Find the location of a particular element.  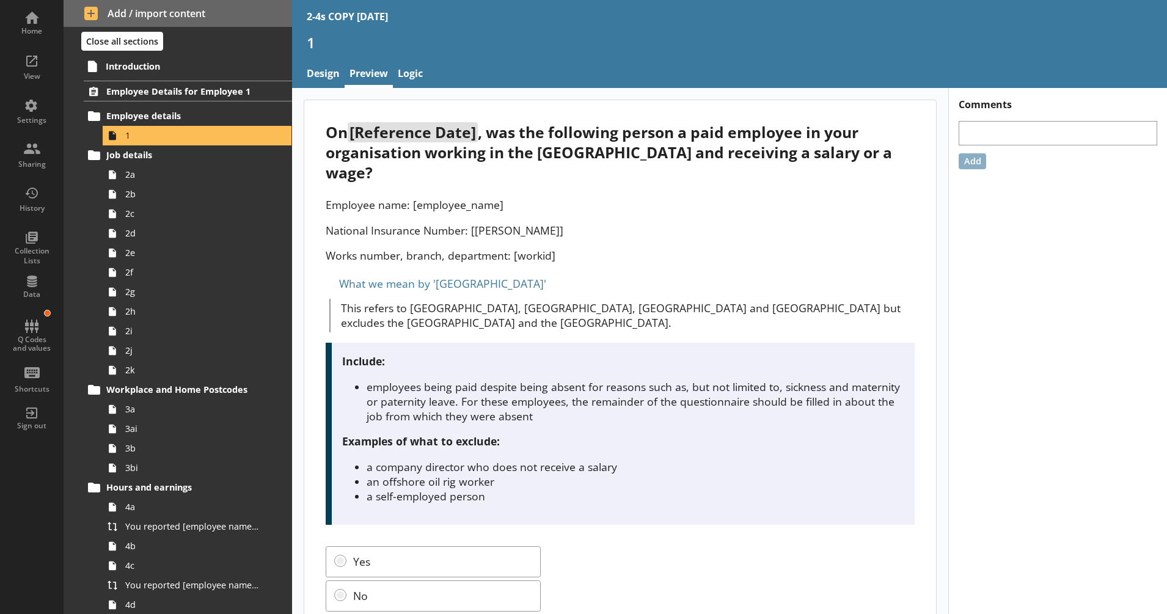

a: 4c is located at coordinates (197, 566).